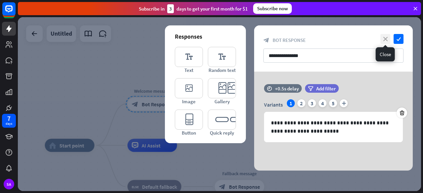 The image size is (423, 193). Describe the element at coordinates (193, 9) in the screenshot. I see `div: Subscribe in days to get your first month for $1` at that location.